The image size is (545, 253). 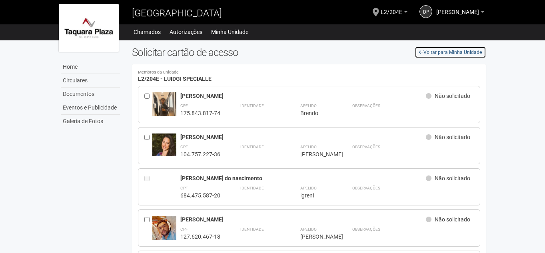 What do you see at coordinates (458, 8) in the screenshot?
I see `span: Daniele Pinheiro` at bounding box center [458, 8].